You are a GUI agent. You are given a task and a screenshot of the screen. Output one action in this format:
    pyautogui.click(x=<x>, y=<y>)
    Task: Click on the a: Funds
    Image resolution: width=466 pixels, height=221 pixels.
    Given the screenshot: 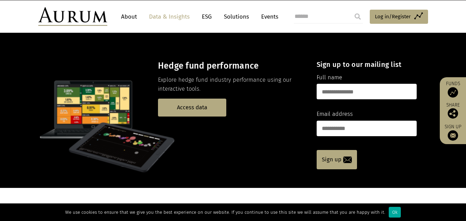 What is the action you would take?
    pyautogui.click(x=453, y=89)
    